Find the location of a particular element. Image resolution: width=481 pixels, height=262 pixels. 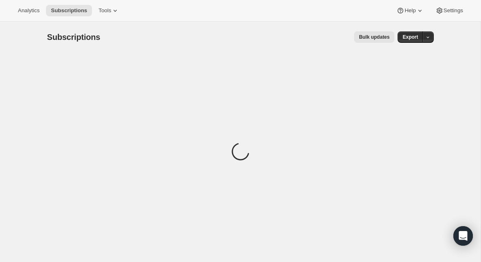

button: Export is located at coordinates (410, 37).